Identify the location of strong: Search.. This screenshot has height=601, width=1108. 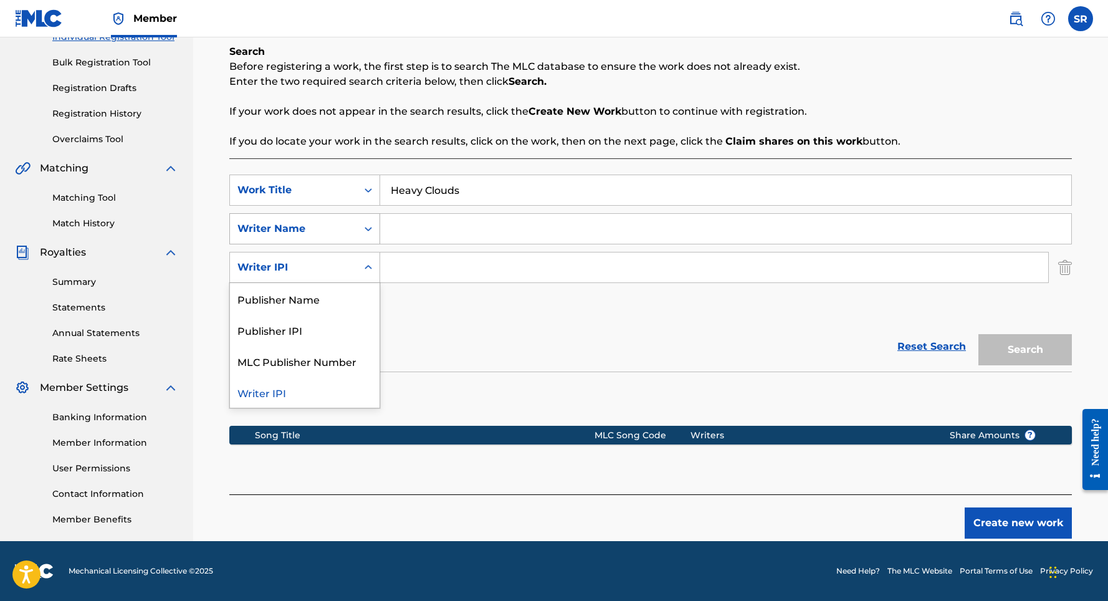
(527, 81).